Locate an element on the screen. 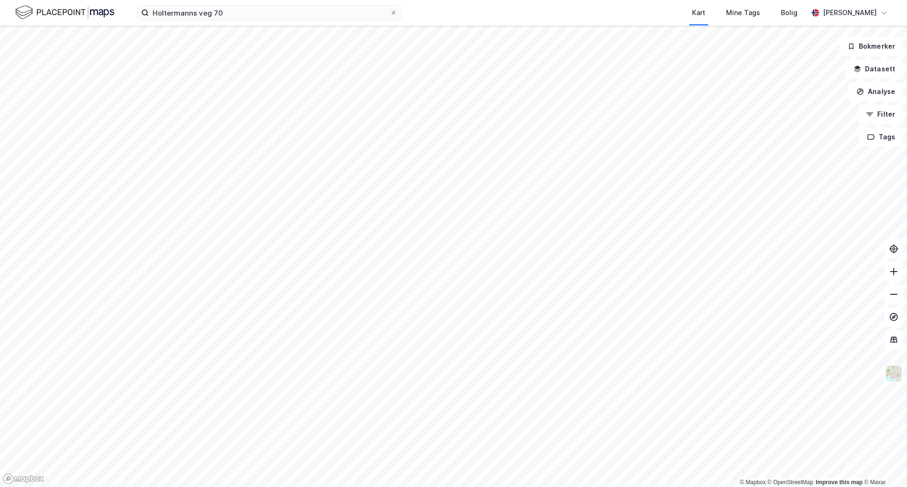 Image resolution: width=907 pixels, height=487 pixels. a: Mapbox homepage is located at coordinates (24, 478).